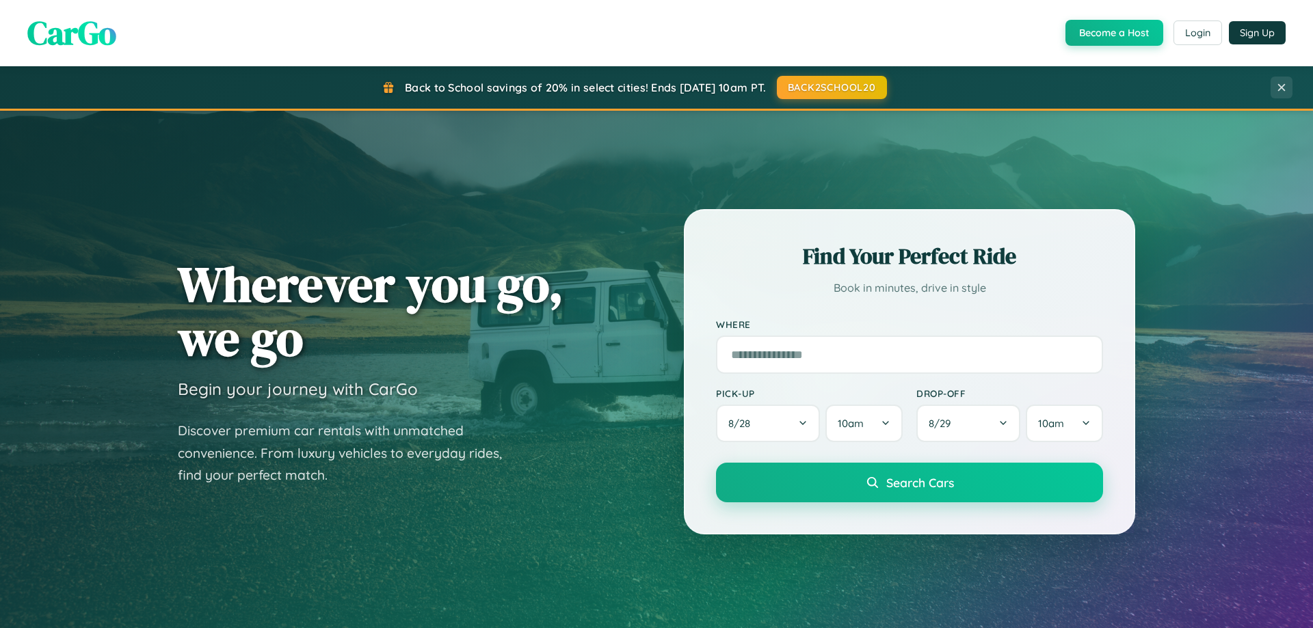 The height and width of the screenshot is (628, 1313). I want to click on button: Search Cars, so click(909, 483).